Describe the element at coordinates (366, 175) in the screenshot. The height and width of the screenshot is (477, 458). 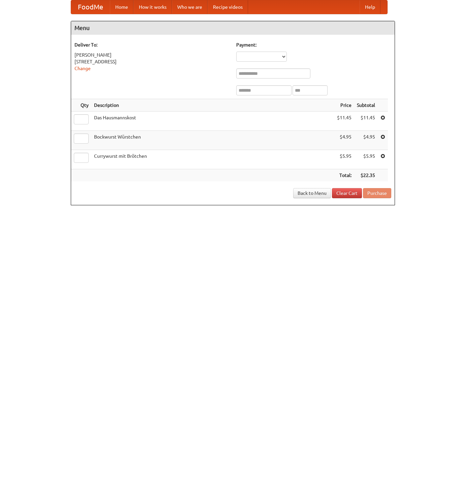
I see `th: $22.35` at that location.